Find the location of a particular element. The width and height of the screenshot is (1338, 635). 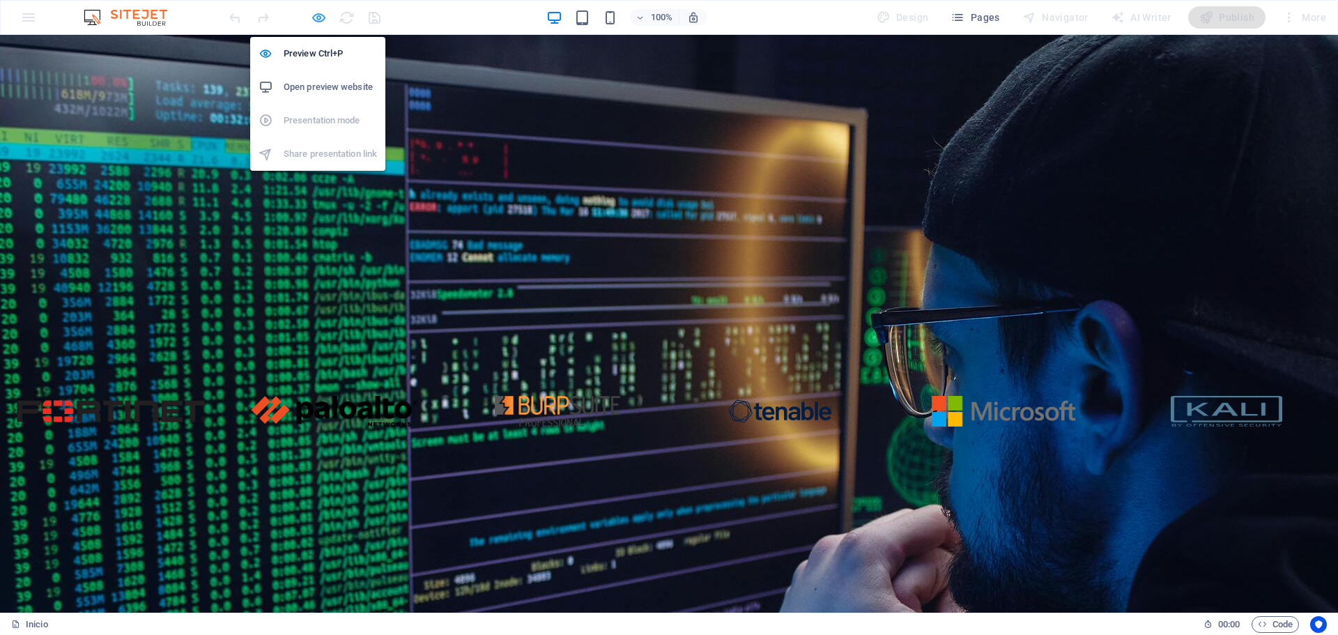

h6: Preview Ctrl+P is located at coordinates (330, 54).